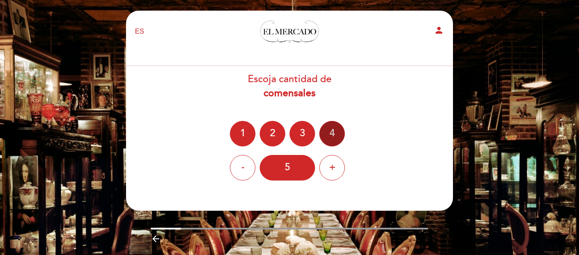 The width and height of the screenshot is (579, 255). Describe the element at coordinates (290, 86) in the screenshot. I see `div: Escoja cantidad de` at that location.